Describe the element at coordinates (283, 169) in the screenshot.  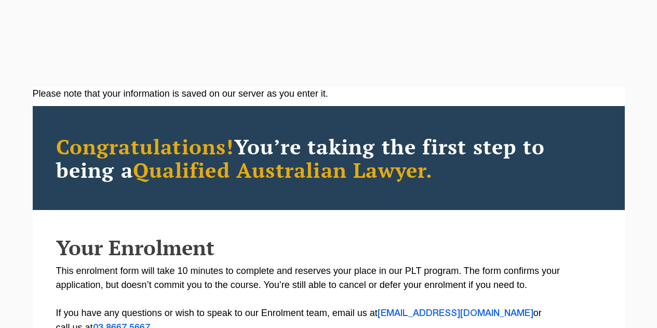
I see `span: Qualified Australian Lawyer.` at that location.